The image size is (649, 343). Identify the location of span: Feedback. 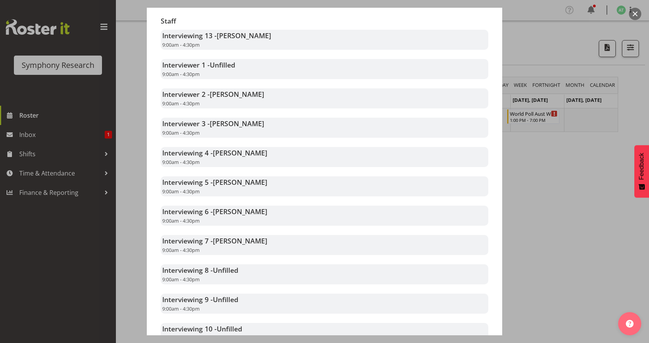
(641, 166).